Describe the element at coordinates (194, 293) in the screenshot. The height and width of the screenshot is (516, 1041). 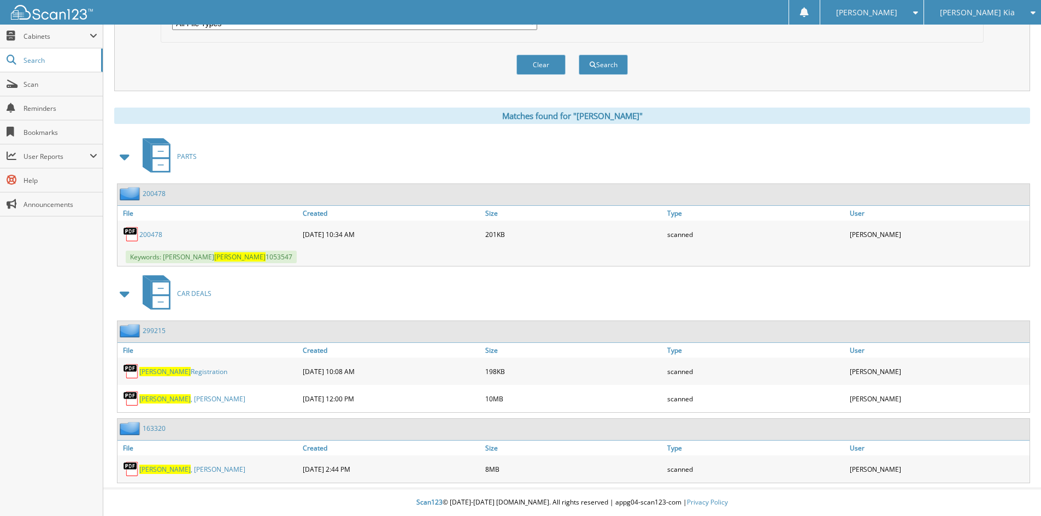
I see `span: CAR DEALS` at that location.